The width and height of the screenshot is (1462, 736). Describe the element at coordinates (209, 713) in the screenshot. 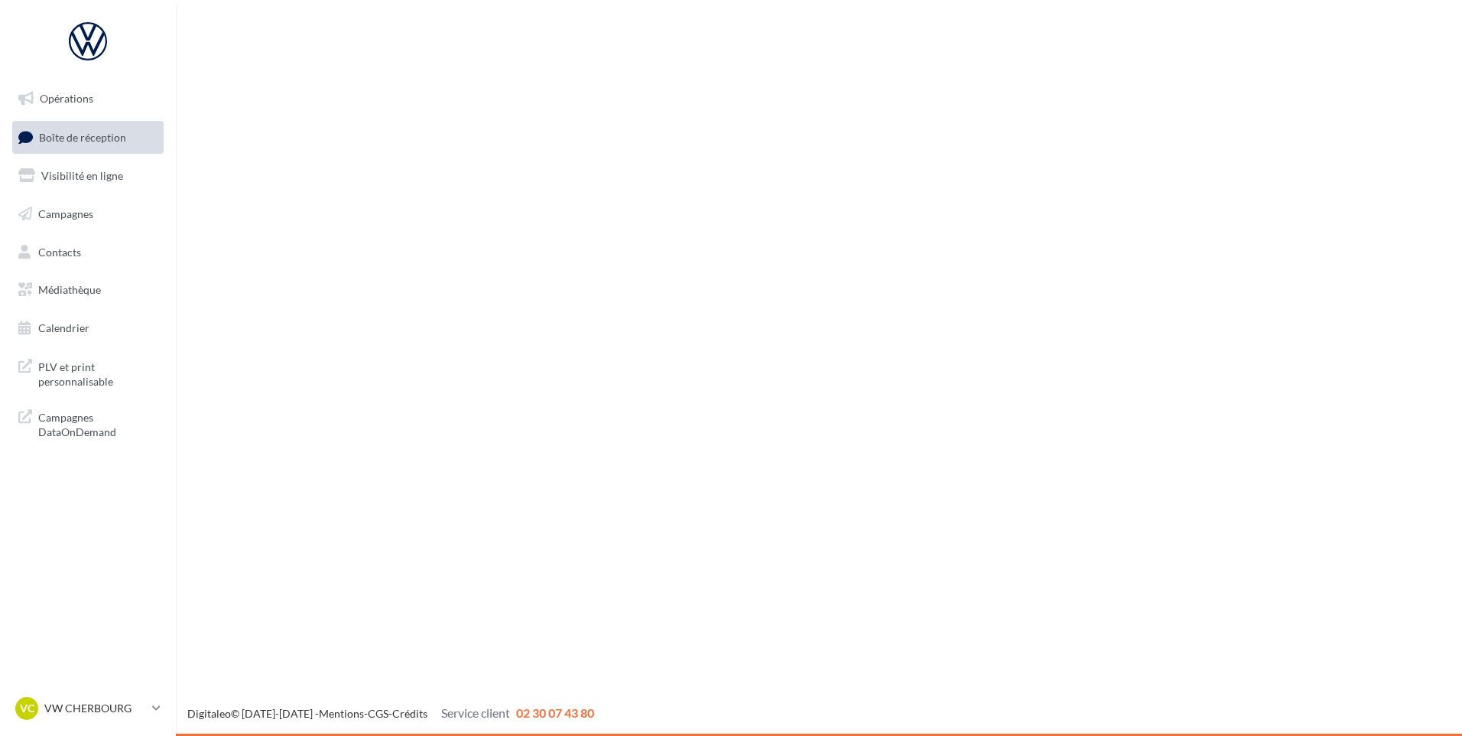

I see `a: Digitaleo` at that location.